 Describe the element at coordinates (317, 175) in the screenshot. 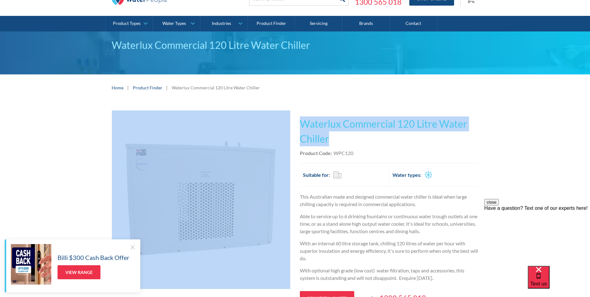

I see `h2: Suitable for:` at that location.